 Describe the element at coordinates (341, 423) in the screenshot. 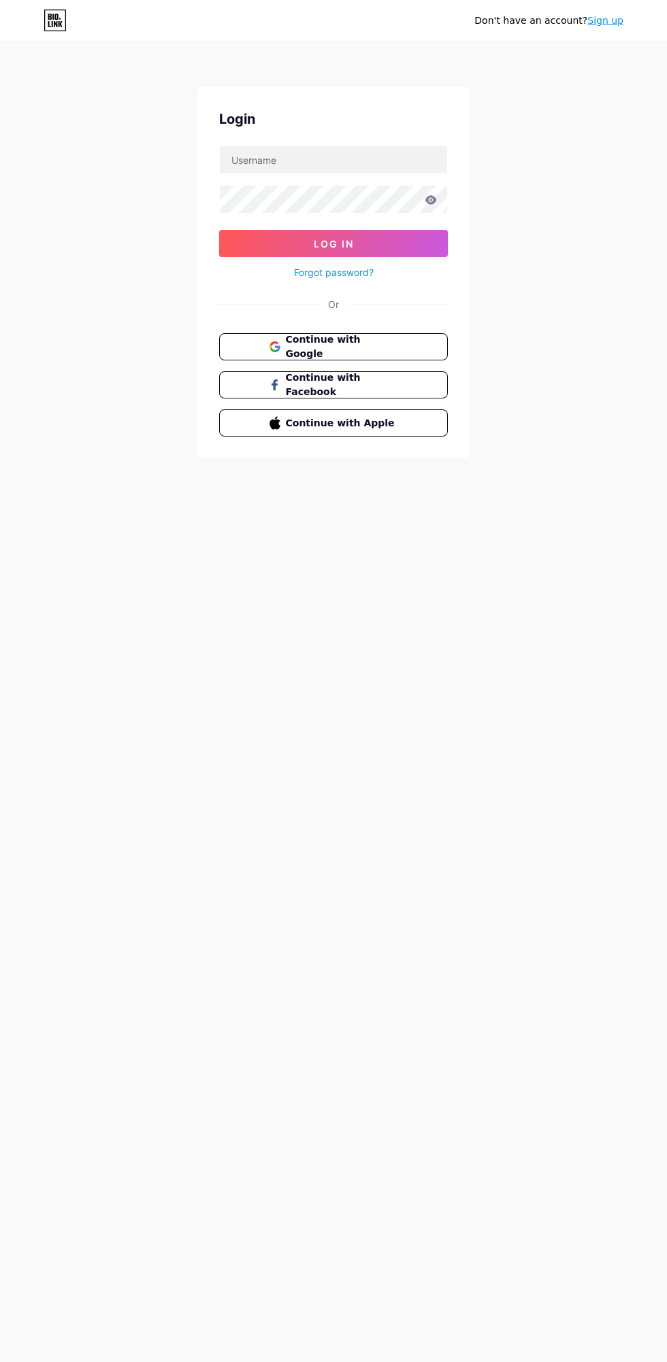

I see `span: Continue with Apple` at that location.